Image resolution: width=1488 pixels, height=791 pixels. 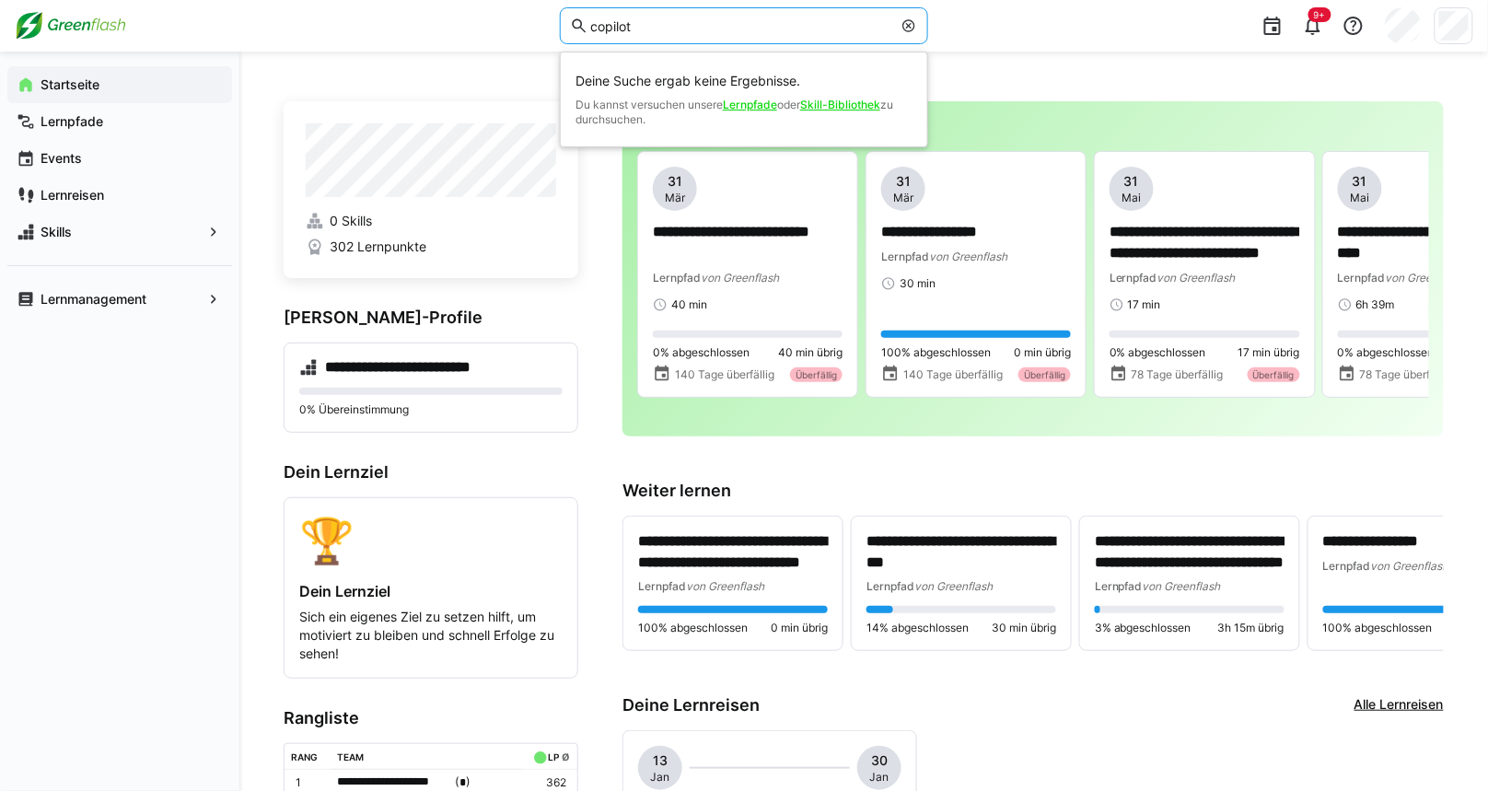 I want to click on h3: Weiter lernen, so click(x=1033, y=491).